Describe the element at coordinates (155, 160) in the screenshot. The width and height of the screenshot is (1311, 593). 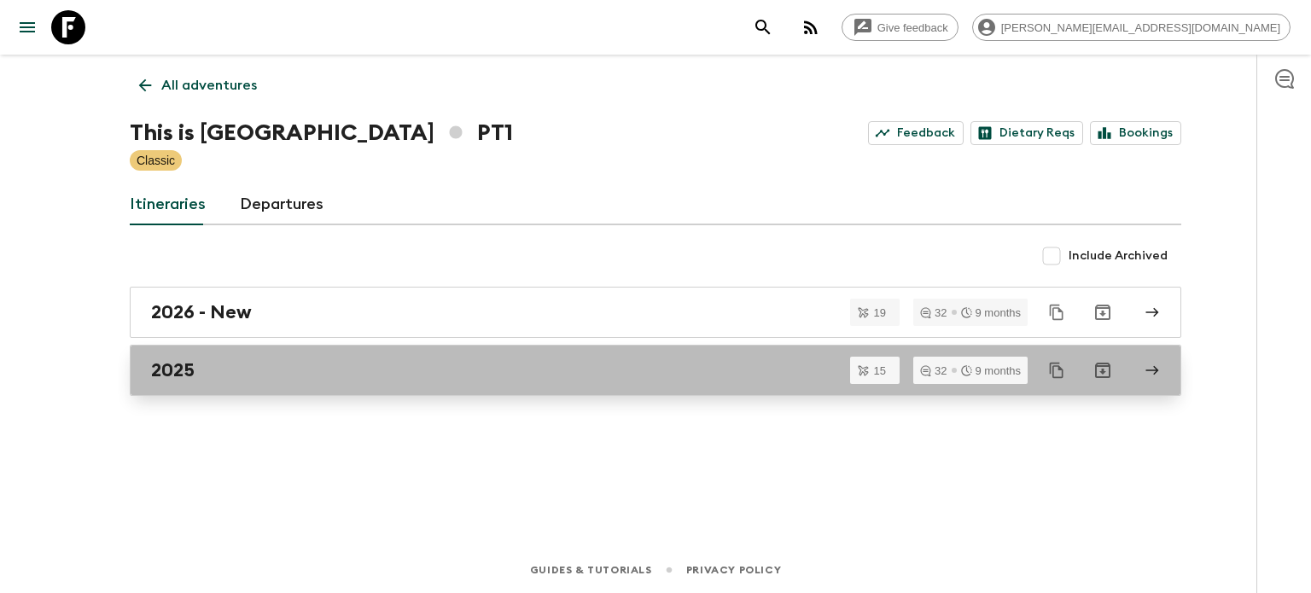
I see `p: Classic` at that location.